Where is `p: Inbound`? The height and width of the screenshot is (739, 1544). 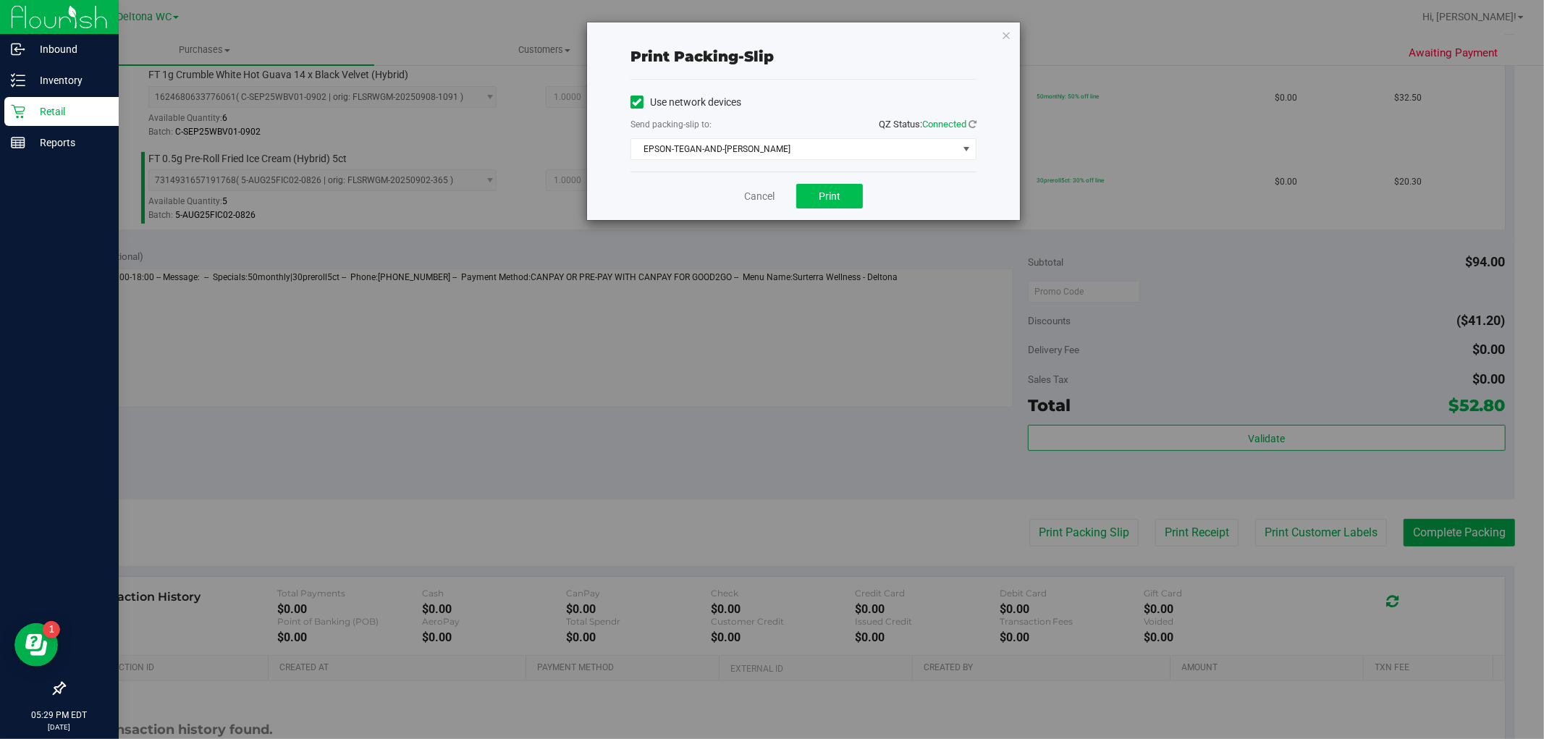
p: Inbound is located at coordinates (69, 49).